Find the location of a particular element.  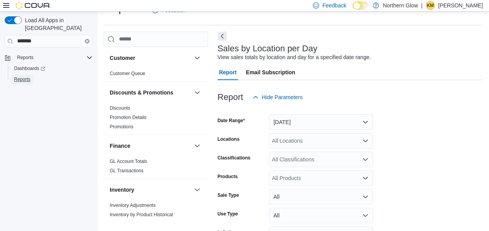

h3: Customer is located at coordinates (122, 58).